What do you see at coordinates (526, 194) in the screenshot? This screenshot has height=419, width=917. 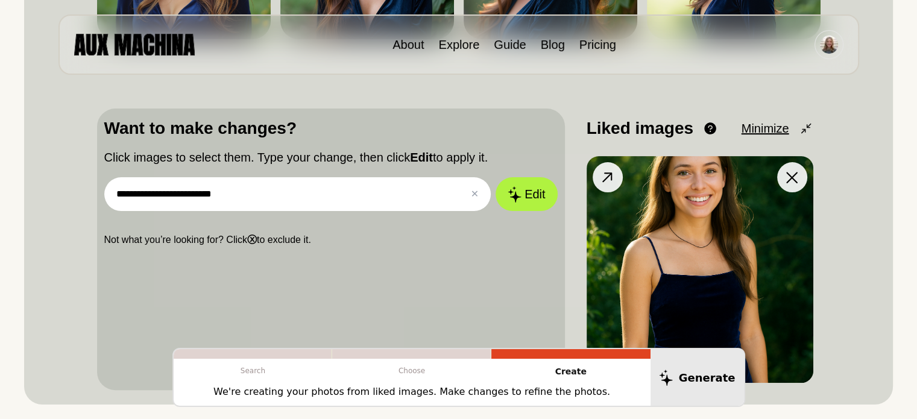 I see `button: Edit` at bounding box center [526, 194].